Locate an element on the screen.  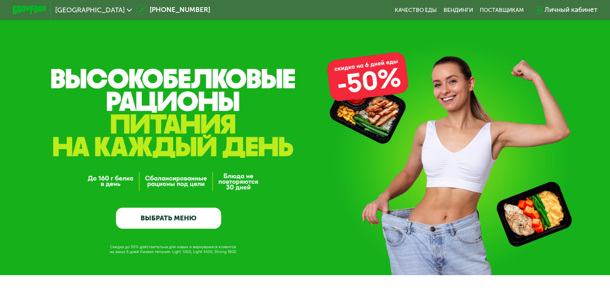
a: ВЫБРАТЬ МЕНЮ is located at coordinates (169, 218).